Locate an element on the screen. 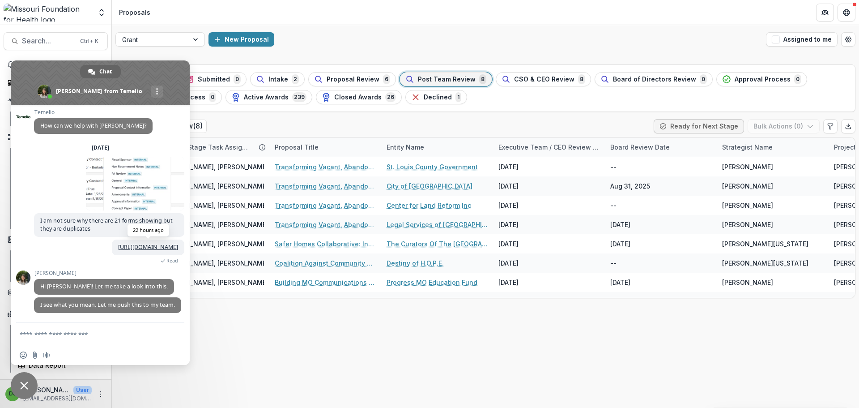 Image resolution: width=859 pixels, height=408 pixels. button: Ready for Next Stage is located at coordinates (699, 126).